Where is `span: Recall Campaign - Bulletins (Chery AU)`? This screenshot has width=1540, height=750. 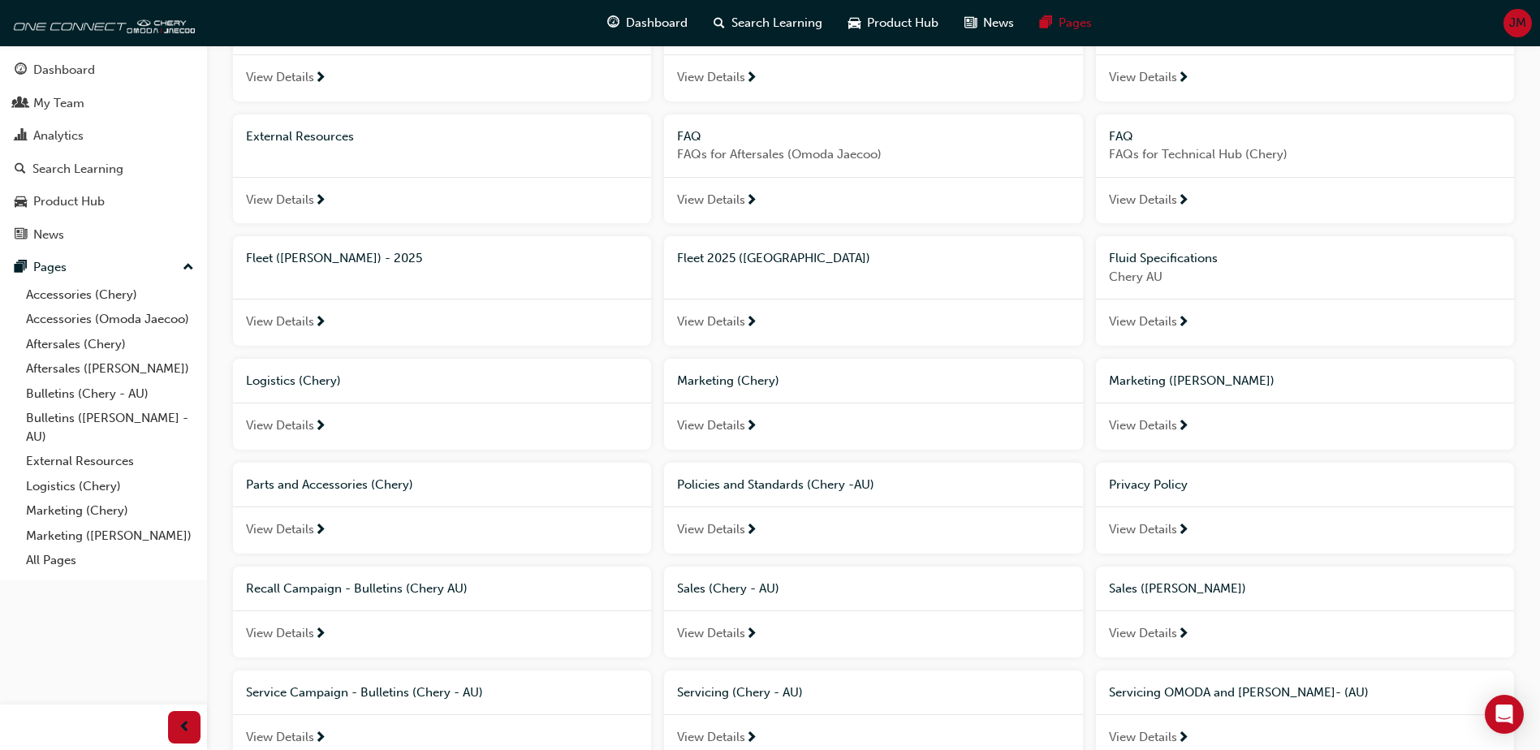 span: Recall Campaign - Bulletins (Chery AU) is located at coordinates (356, 588).